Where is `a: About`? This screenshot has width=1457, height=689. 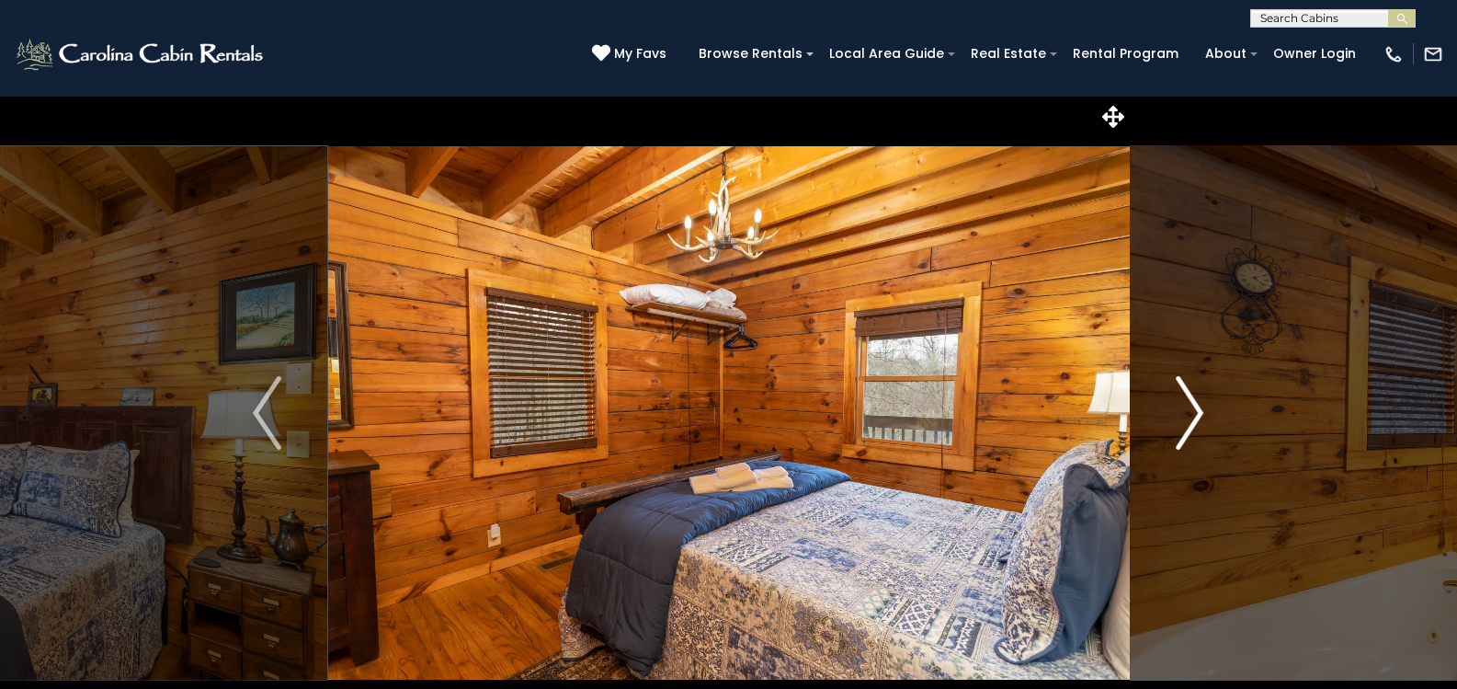
a: About is located at coordinates (1225, 53).